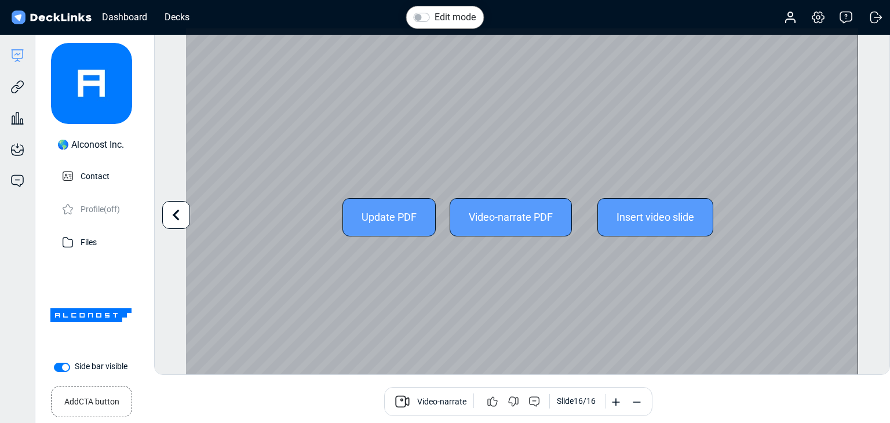 The height and width of the screenshot is (423, 890). Describe the element at coordinates (125, 17) in the screenshot. I see `div: Dashboard` at that location.